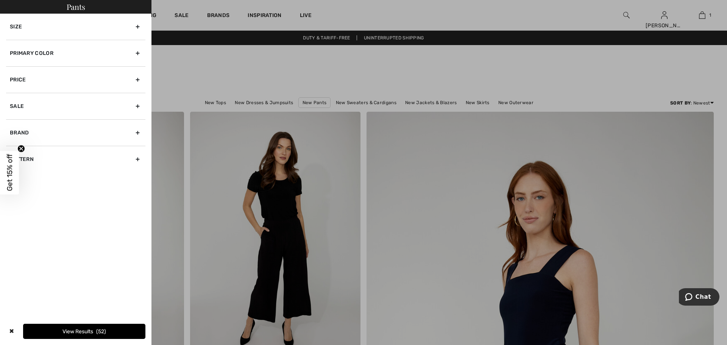 The height and width of the screenshot is (345, 727). I want to click on span: Get 15% off, so click(9, 173).